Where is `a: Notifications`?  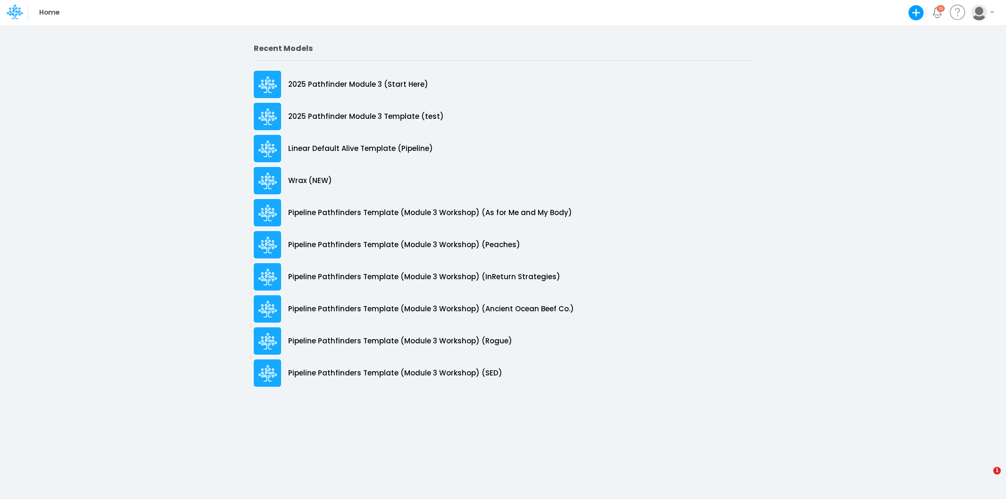 a: Notifications is located at coordinates (937, 12).